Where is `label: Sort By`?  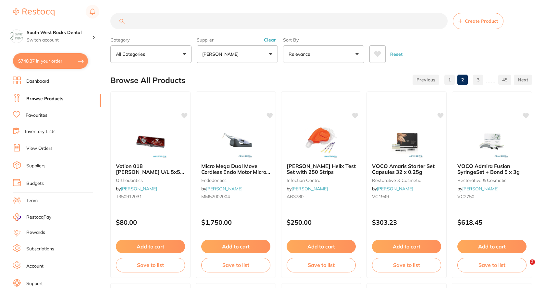 label: Sort By is located at coordinates (324, 40).